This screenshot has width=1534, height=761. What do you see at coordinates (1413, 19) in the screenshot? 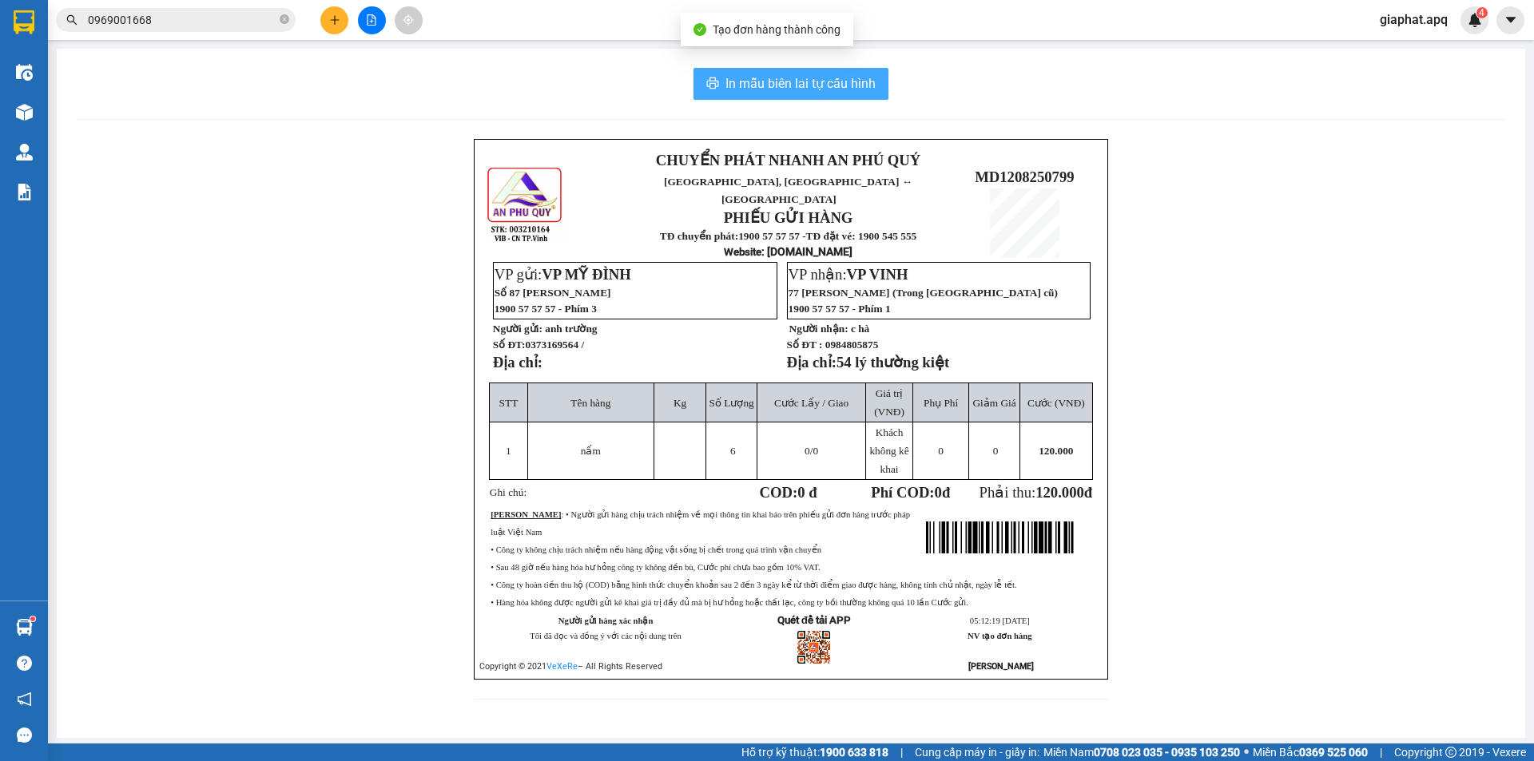
I see `span: giaphat.apq` at bounding box center [1413, 19].